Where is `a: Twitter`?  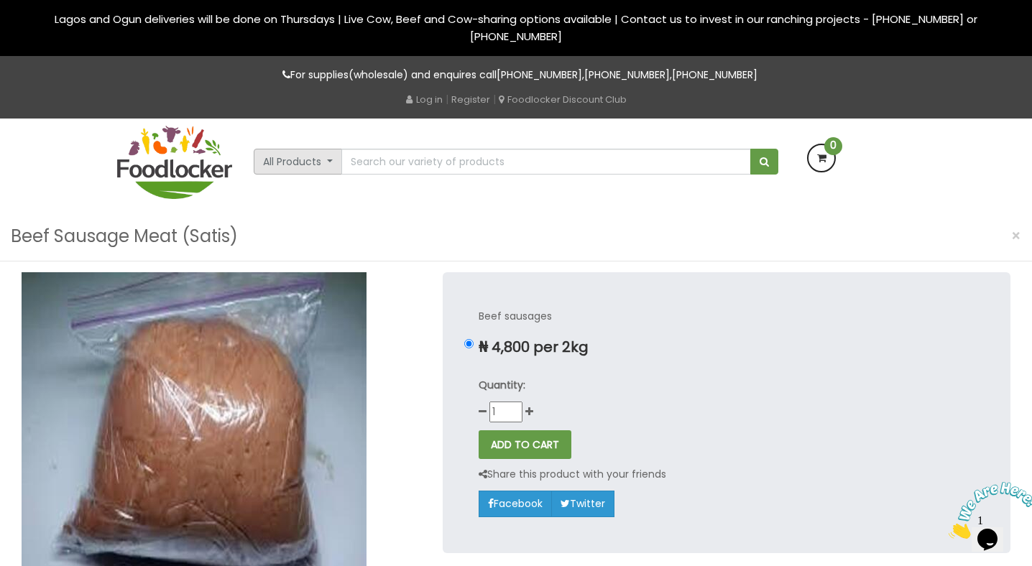 a: Twitter is located at coordinates (583, 504).